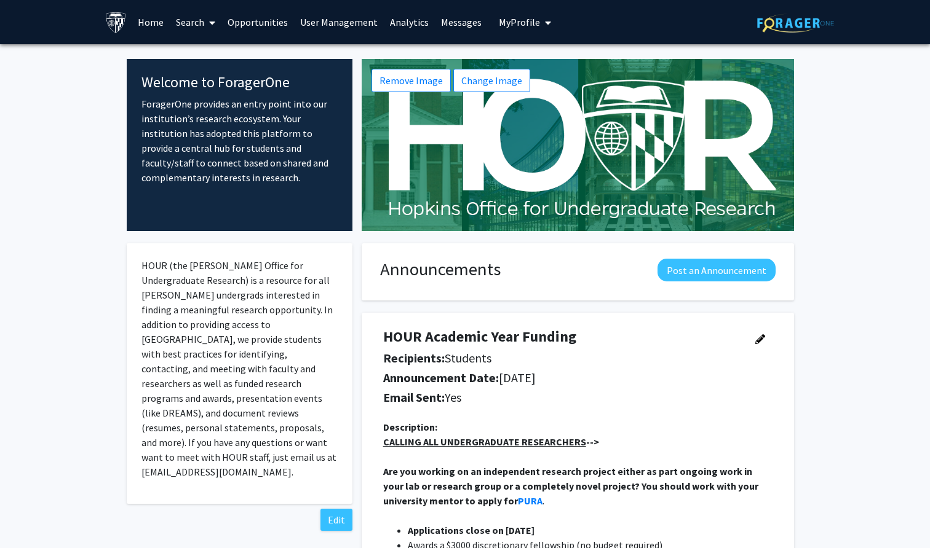 The image size is (930, 548). What do you see at coordinates (196, 22) in the screenshot?
I see `a: Search` at bounding box center [196, 22].